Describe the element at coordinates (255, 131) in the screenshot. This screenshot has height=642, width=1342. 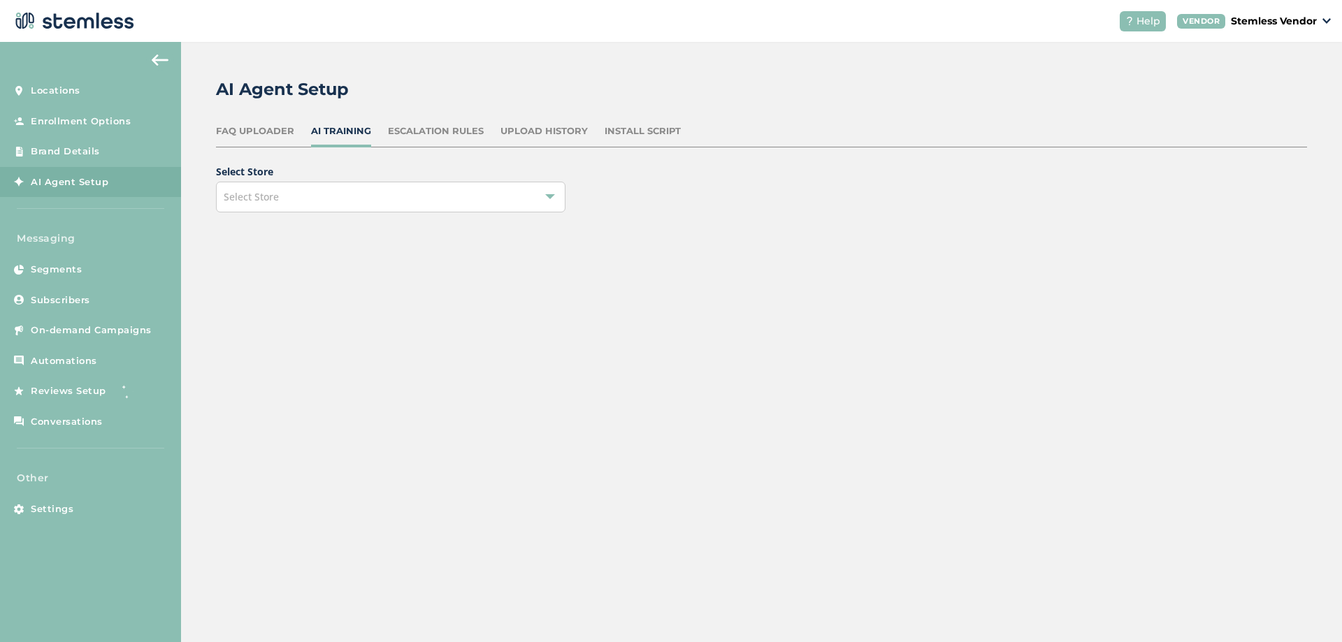
I see `div: FAQ Uploader` at that location.